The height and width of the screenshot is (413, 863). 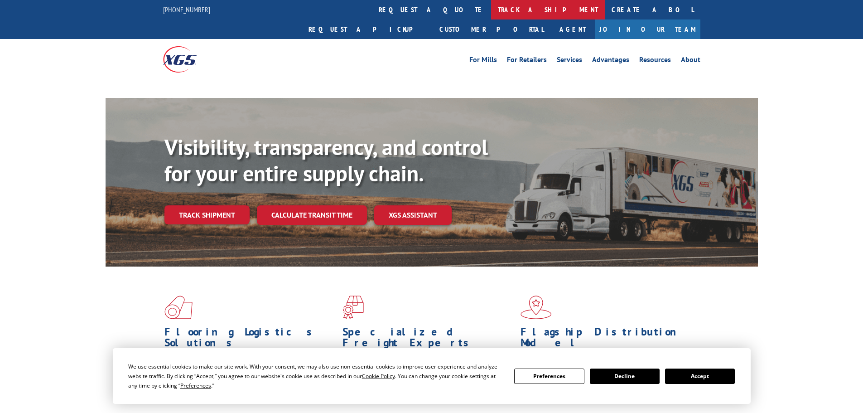 I want to click on div: We use essential cookies to make our site work. With your consent, we may also use non-essential ..., so click(x=316, y=375).